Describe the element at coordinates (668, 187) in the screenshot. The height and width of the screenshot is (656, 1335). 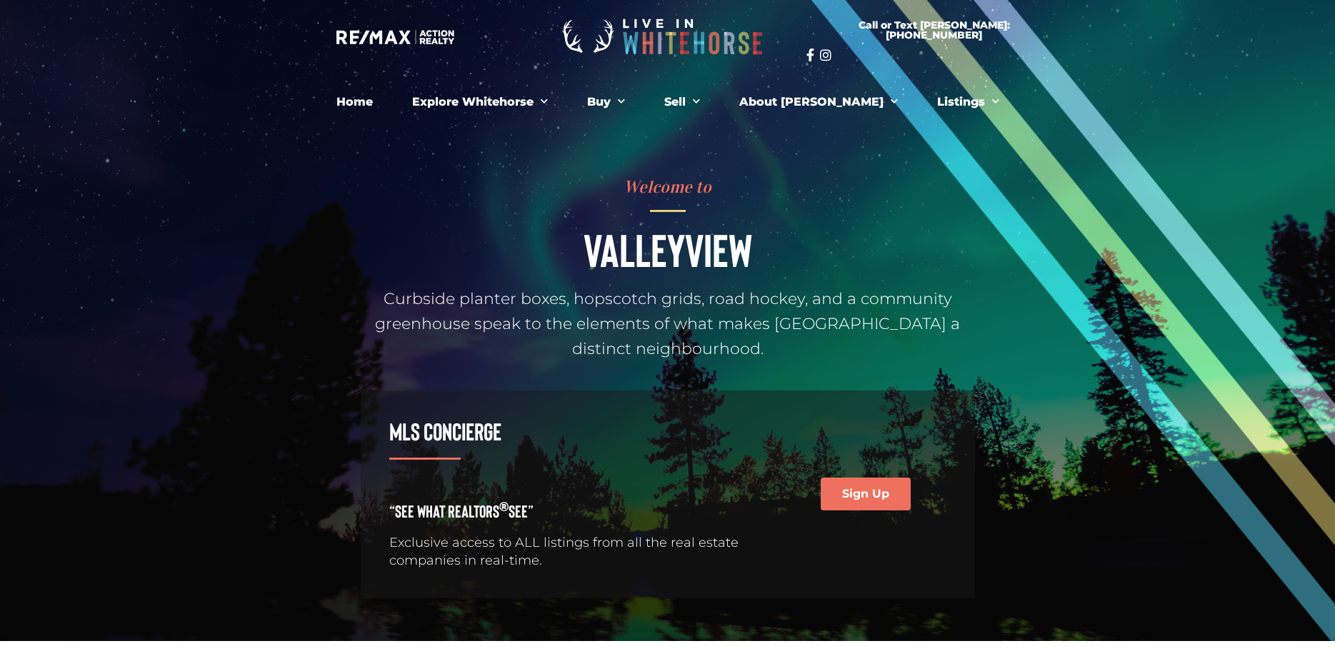
I see `h4: Welcome to` at that location.